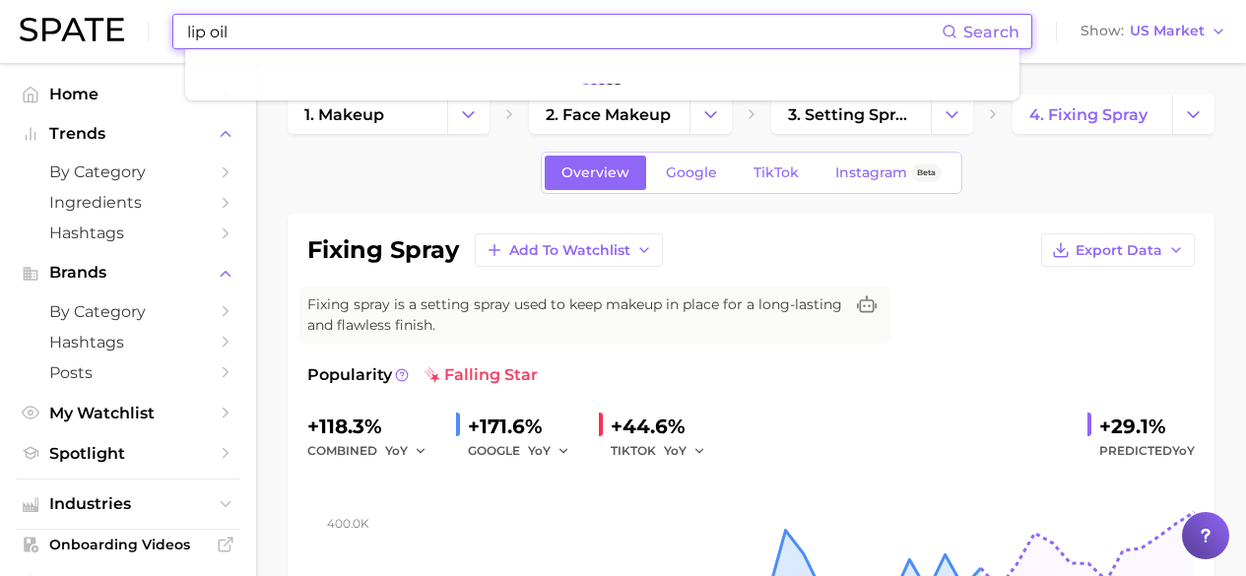  I want to click on a: Onboarding Videos, so click(128, 545).